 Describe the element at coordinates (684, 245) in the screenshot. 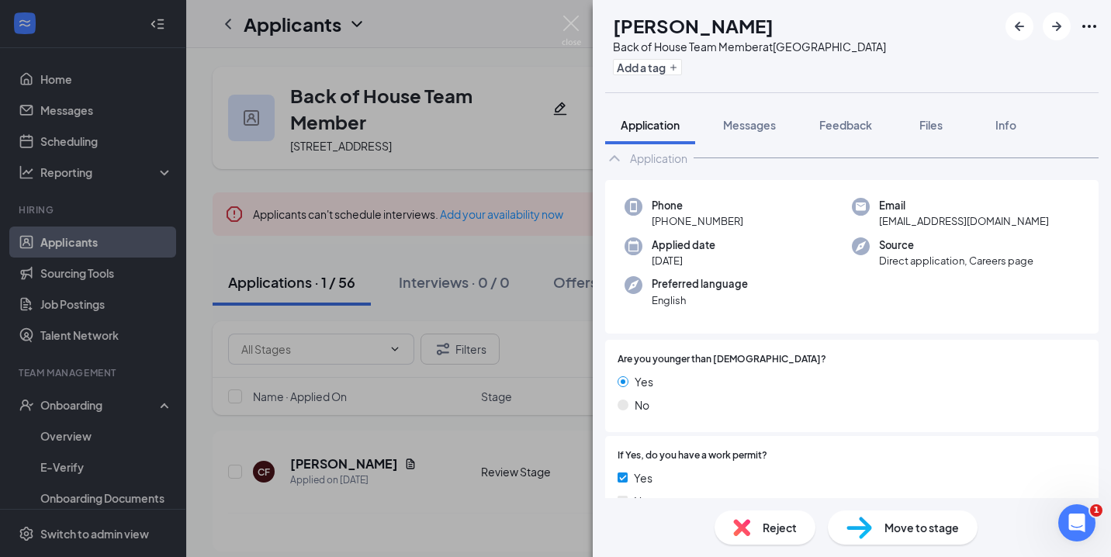

I see `span: Applied date` at that location.